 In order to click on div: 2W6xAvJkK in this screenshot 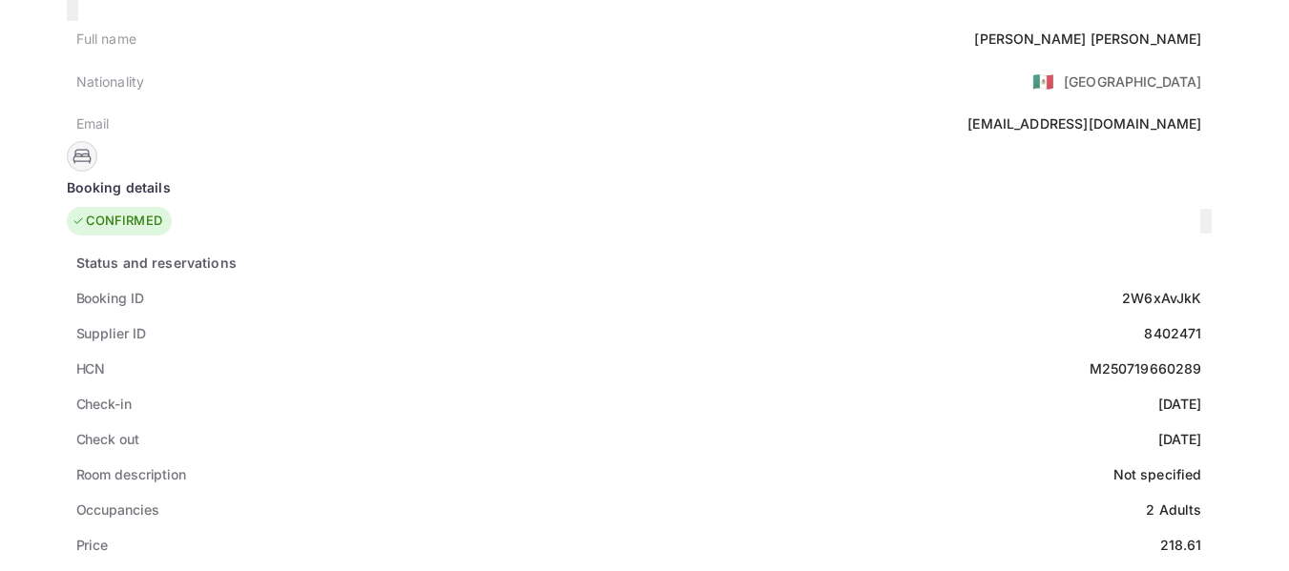, I will do `click(1161, 298)`.